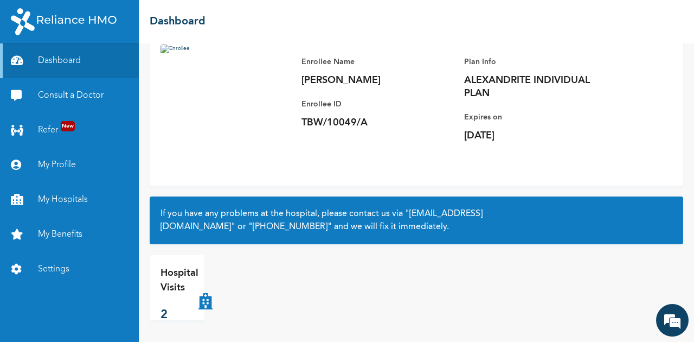 The width and height of the screenshot is (694, 342). What do you see at coordinates (32, 68) in the screenshot?
I see `img: d_794563401_company_1708531726252_794563401` at bounding box center [32, 68].